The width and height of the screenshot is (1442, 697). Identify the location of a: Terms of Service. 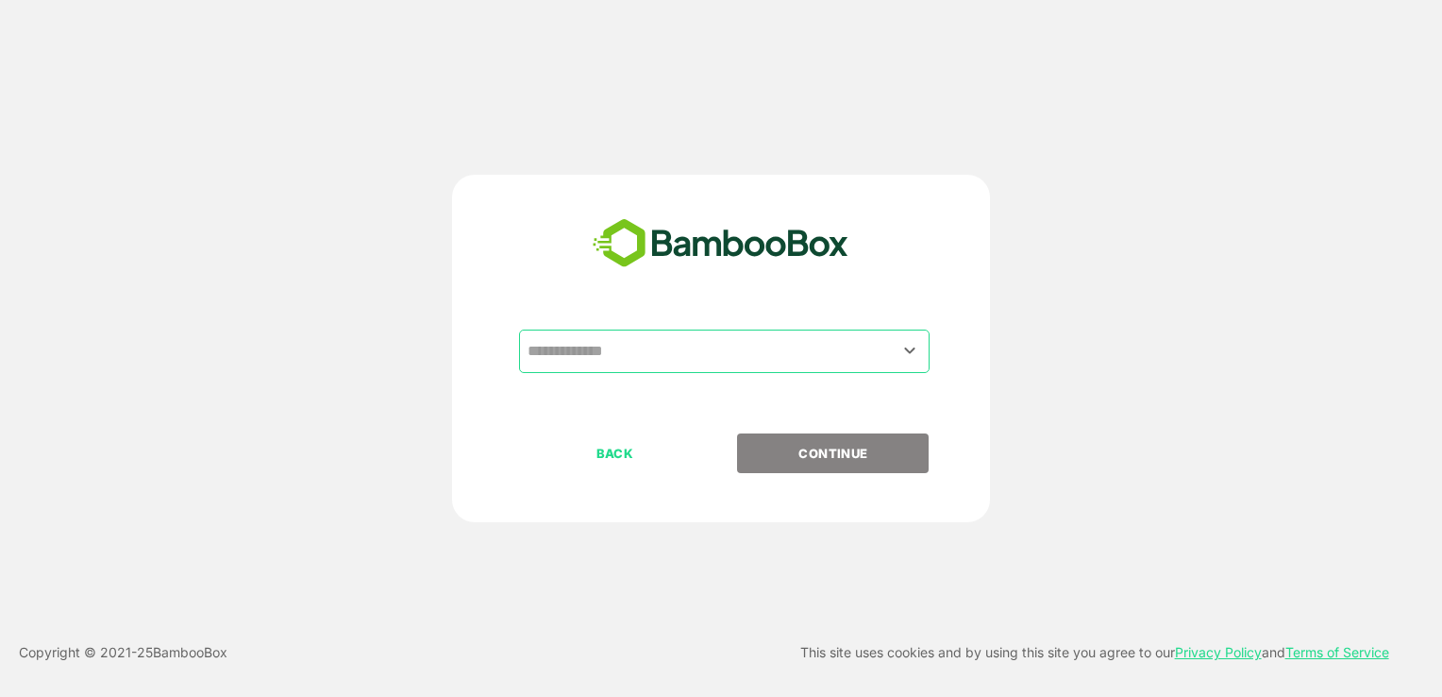
(1338, 651).